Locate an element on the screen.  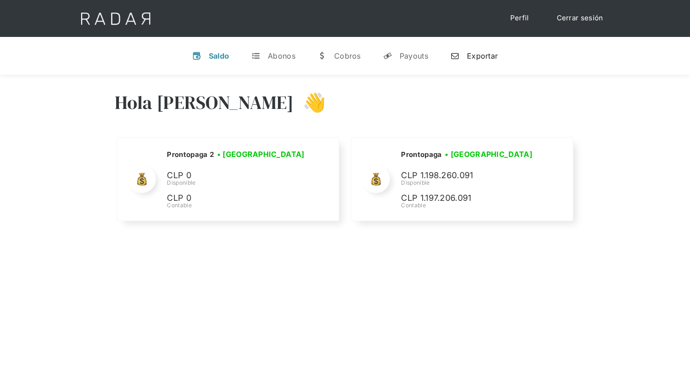
div: v is located at coordinates (197, 56).